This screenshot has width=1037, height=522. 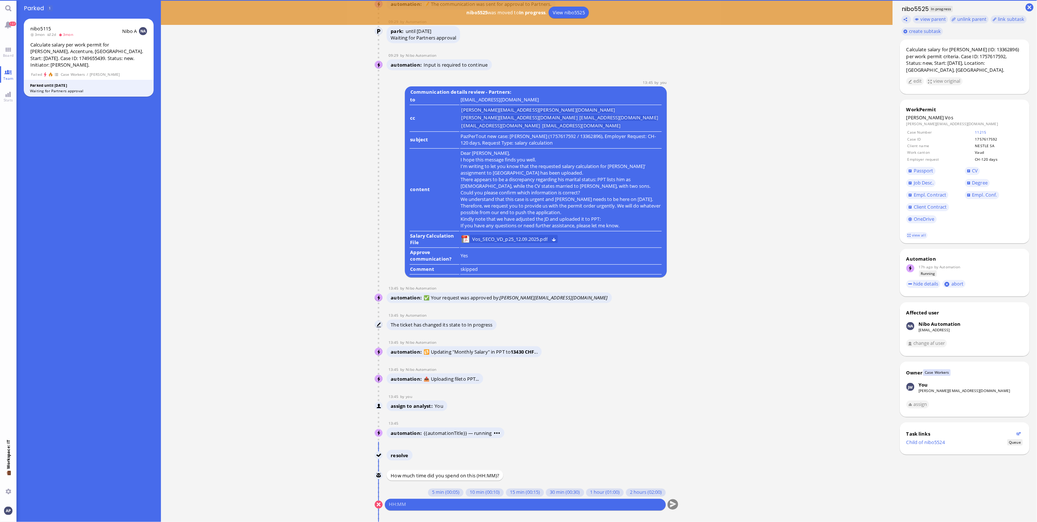 I want to click on td: Work canton, so click(x=941, y=152).